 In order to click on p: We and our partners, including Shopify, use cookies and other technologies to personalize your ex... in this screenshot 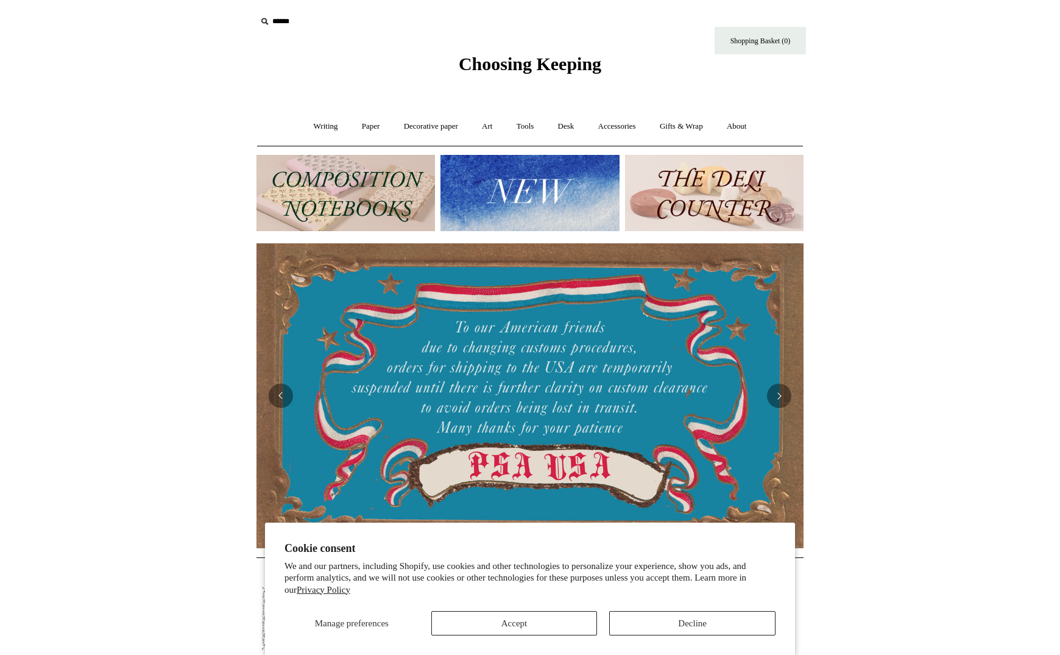, I will do `click(530, 578)`.